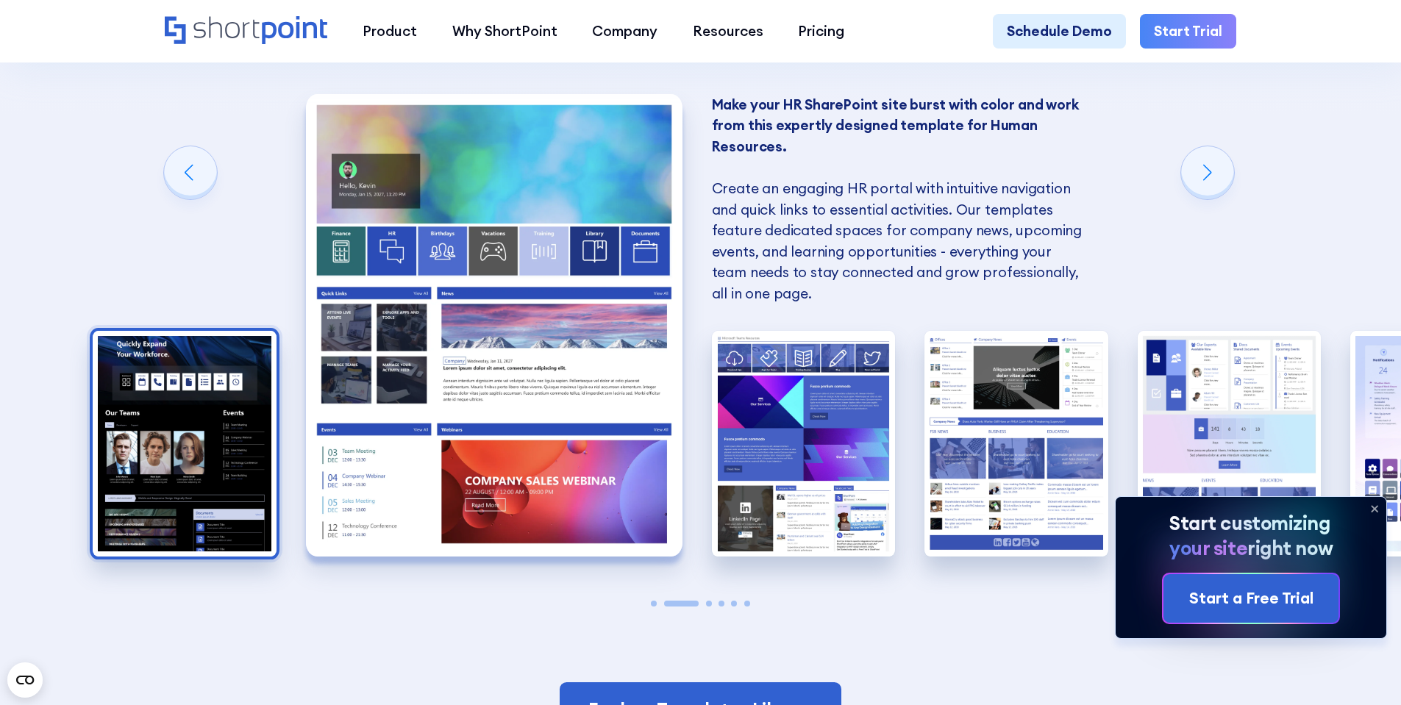  What do you see at coordinates (721, 604) in the screenshot?
I see `span: Go to slide 4` at bounding box center [721, 604].